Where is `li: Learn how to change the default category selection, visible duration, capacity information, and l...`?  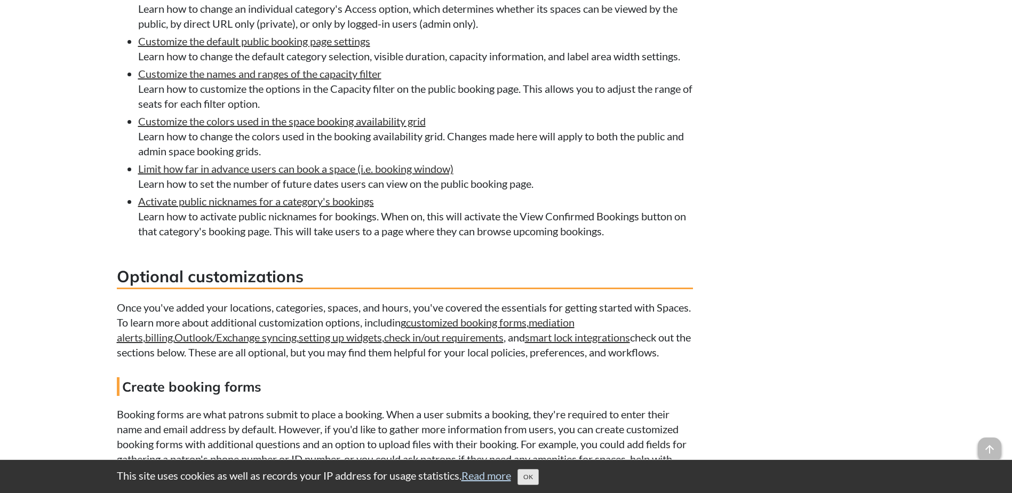
li: Learn how to change the default category selection, visible duration, capacity information, and l... is located at coordinates (416, 49).